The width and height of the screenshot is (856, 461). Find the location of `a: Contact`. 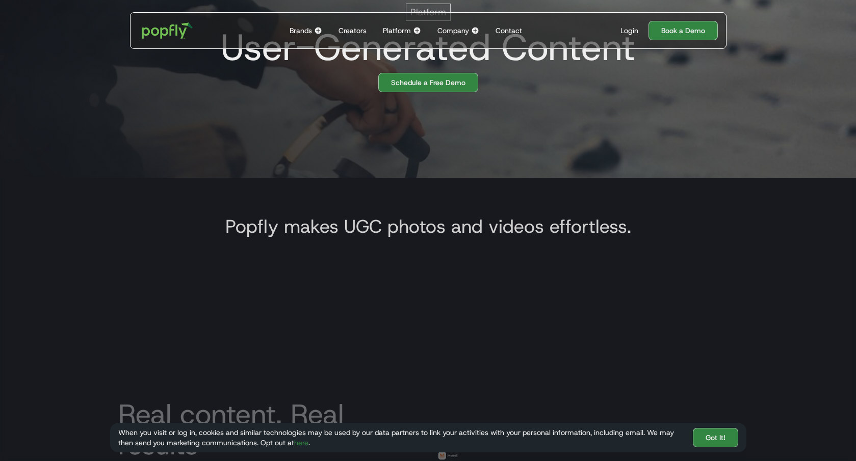

a: Contact is located at coordinates (509, 31).